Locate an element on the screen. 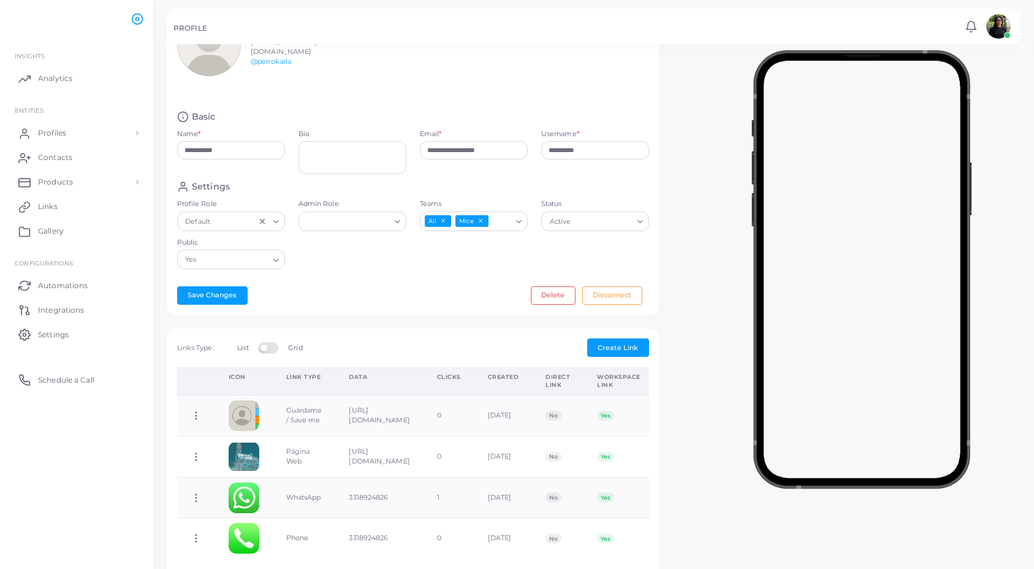 The width and height of the screenshot is (1034, 569). label: Teams is located at coordinates (474, 204).